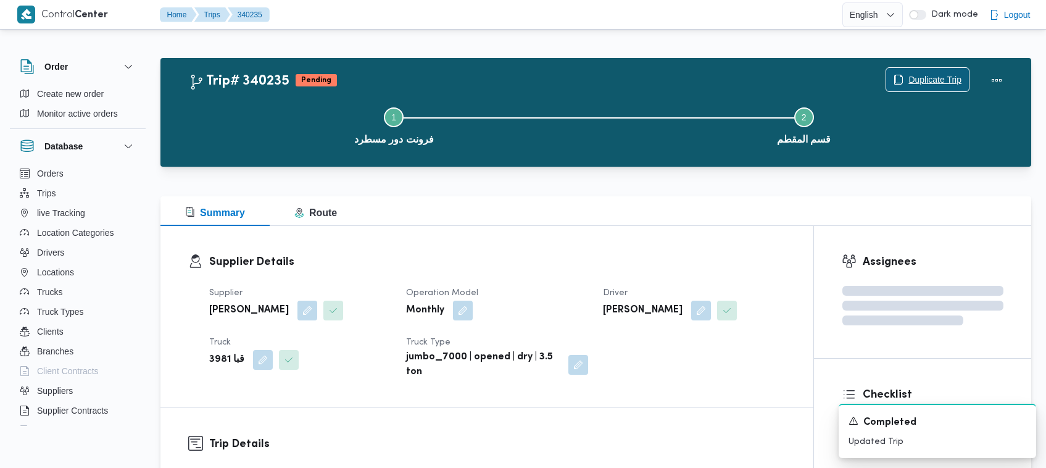 The width and height of the screenshot is (1046, 468). What do you see at coordinates (78, 430) in the screenshot?
I see `button: Devices` at bounding box center [78, 430].